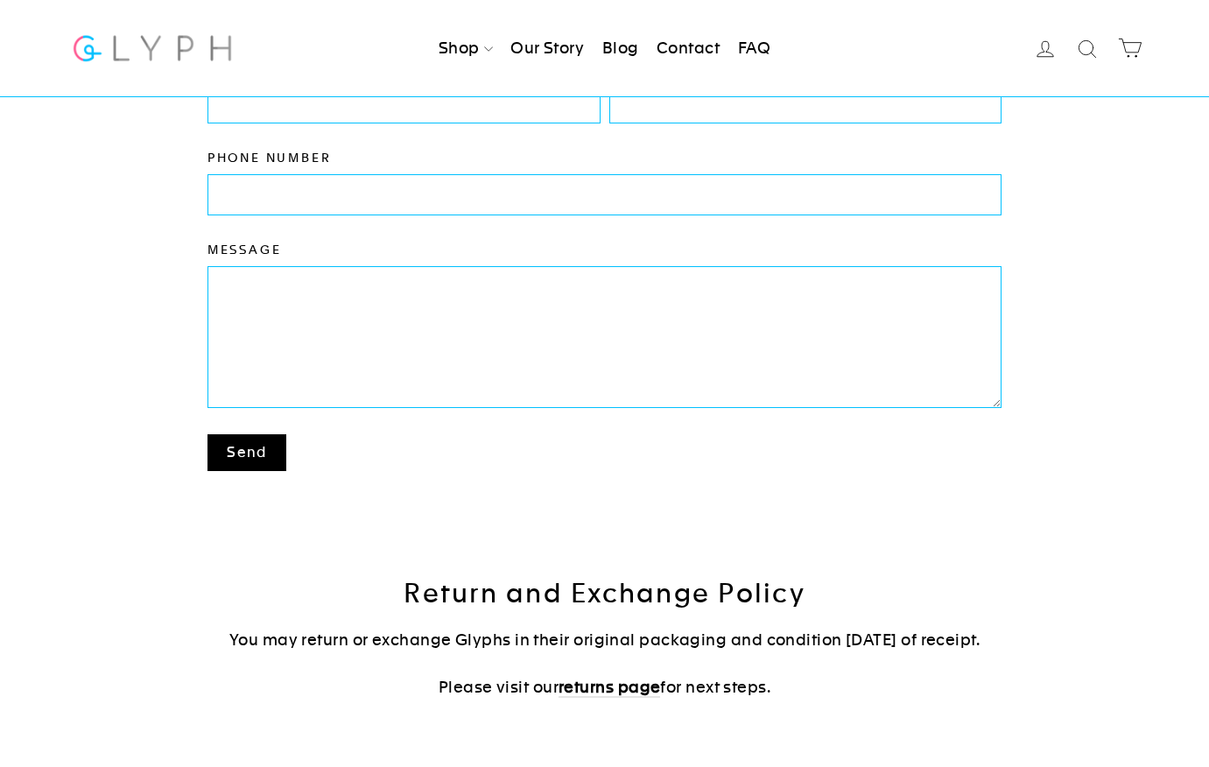 This screenshot has height=767, width=1209. What do you see at coordinates (609, 687) in the screenshot?
I see `a: returns page` at bounding box center [609, 687].